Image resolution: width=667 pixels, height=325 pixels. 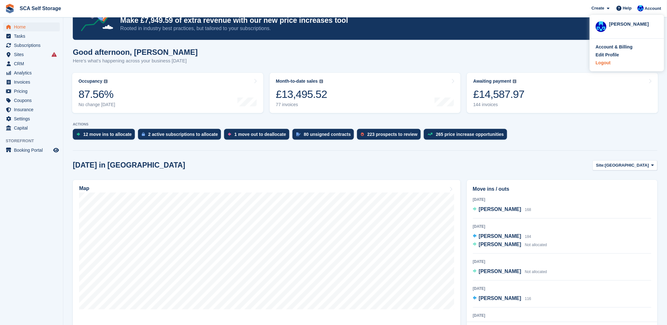 What do you see at coordinates (499, 94) in the screenshot?
I see `div: £14,587.97` at bounding box center [499, 94].